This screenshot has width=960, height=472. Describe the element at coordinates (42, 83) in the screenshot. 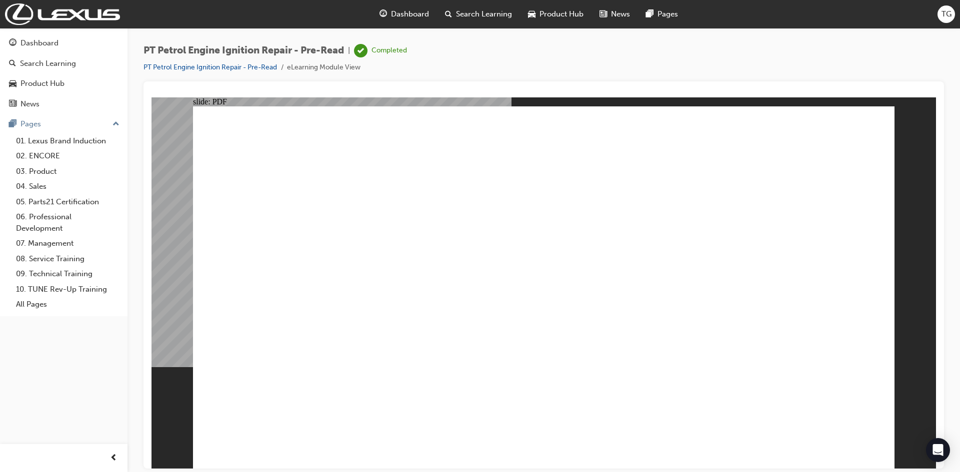

I see `div: Product Hub` at that location.